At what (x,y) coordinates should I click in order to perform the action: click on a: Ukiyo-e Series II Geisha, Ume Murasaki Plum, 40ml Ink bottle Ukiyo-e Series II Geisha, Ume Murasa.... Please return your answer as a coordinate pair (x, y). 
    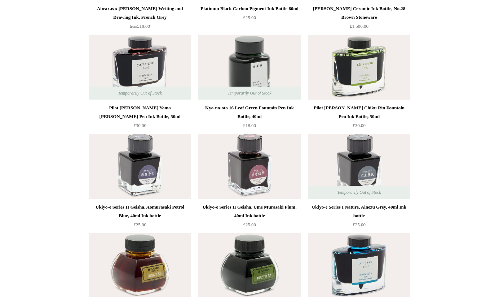
    Looking at the image, I should click on (249, 166).